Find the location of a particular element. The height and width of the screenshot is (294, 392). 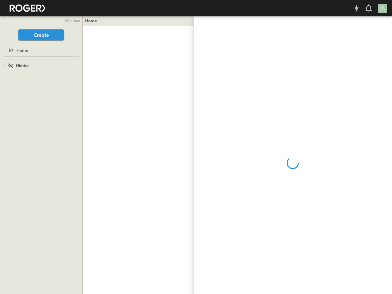

a: Home is located at coordinates (91, 21).